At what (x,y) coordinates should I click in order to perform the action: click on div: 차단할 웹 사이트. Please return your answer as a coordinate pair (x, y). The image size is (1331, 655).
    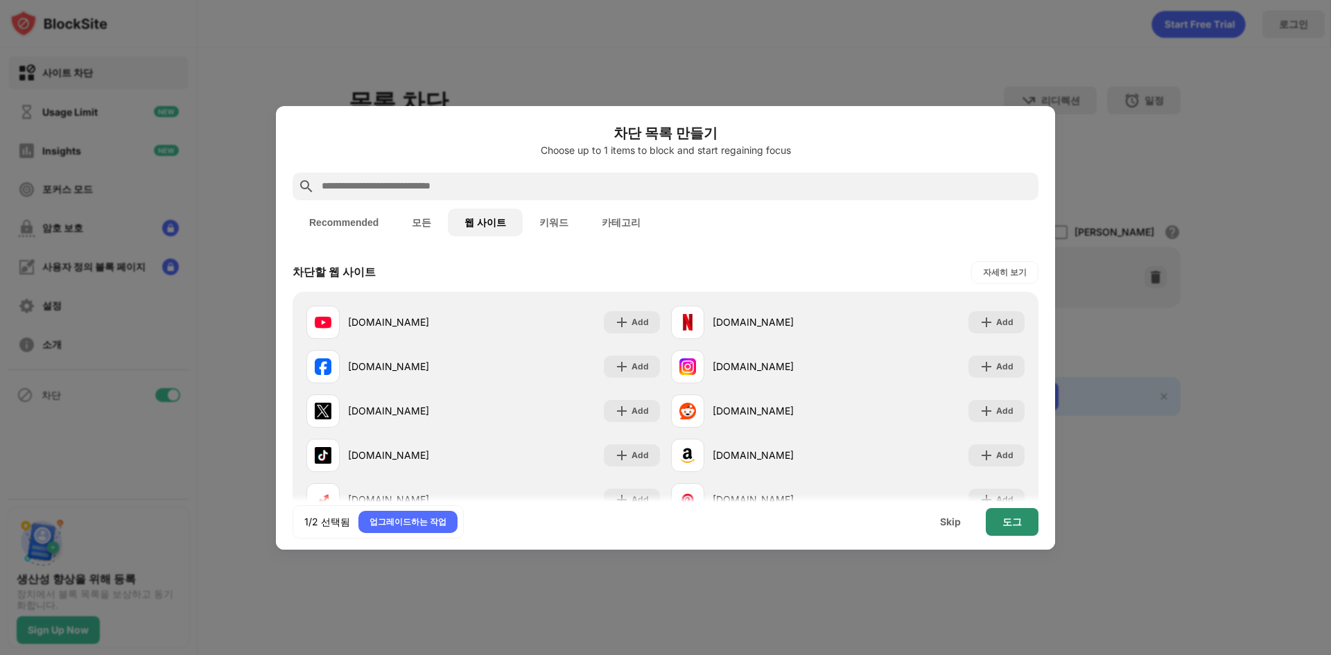
    Looking at the image, I should click on (334, 272).